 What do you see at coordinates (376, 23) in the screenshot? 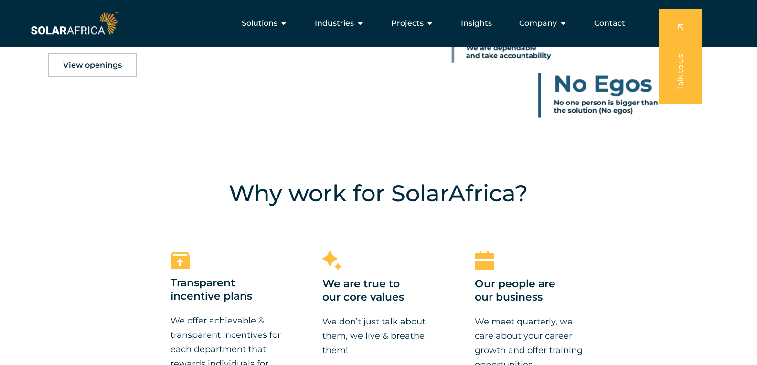
I see `nav: Menu` at bounding box center [376, 23].